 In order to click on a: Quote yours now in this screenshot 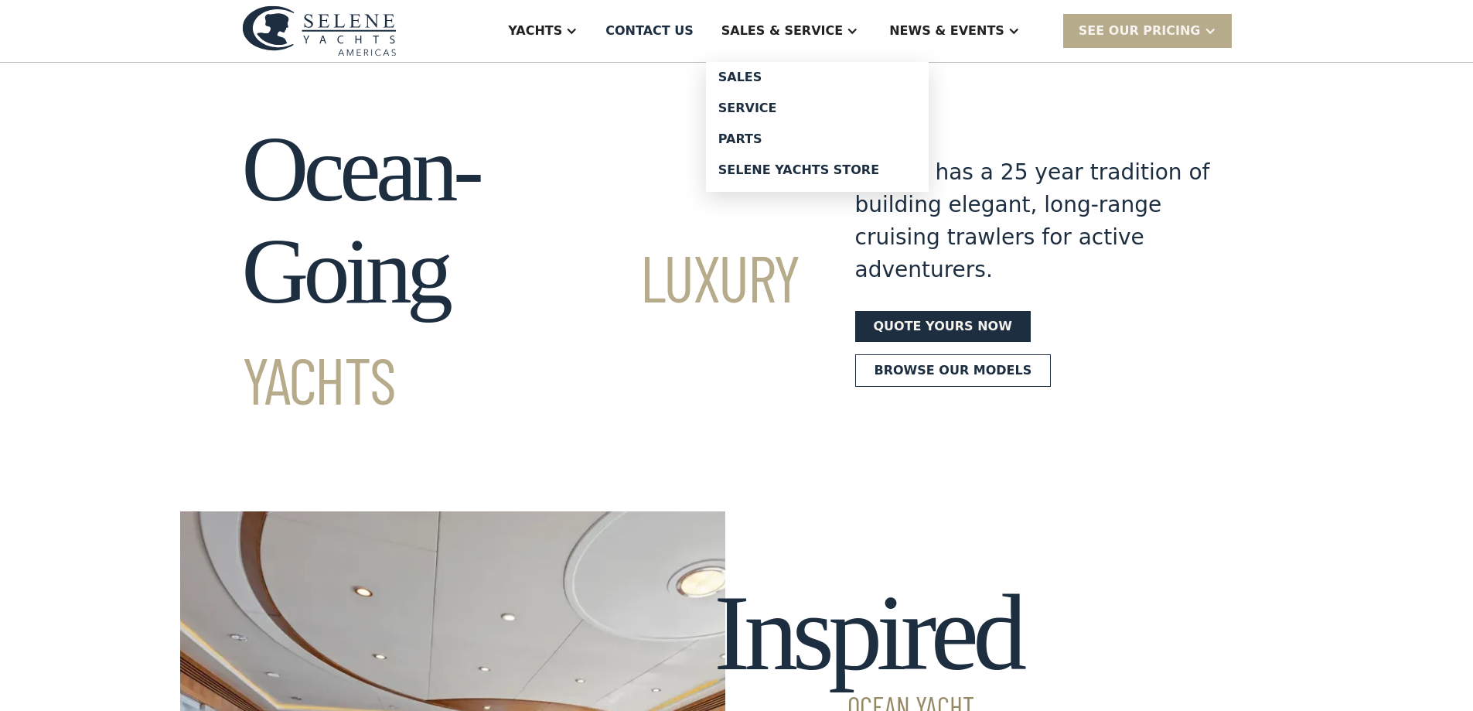, I will do `click(943, 326)`.